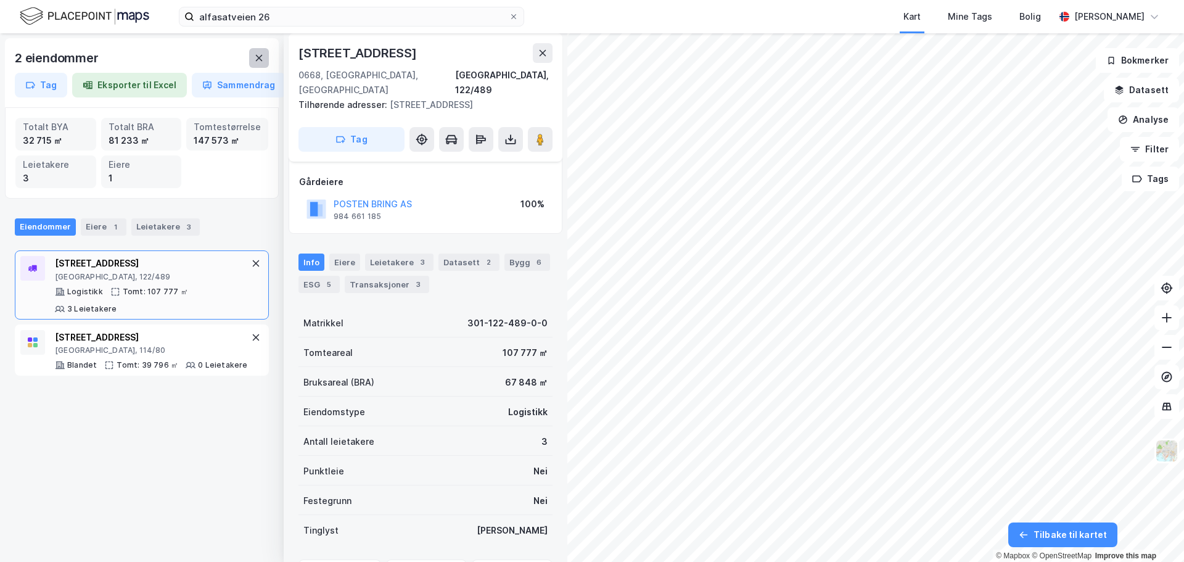 This screenshot has width=1184, height=562. What do you see at coordinates (92, 309) in the screenshot?
I see `div: 3 Leietakere` at bounding box center [92, 309].